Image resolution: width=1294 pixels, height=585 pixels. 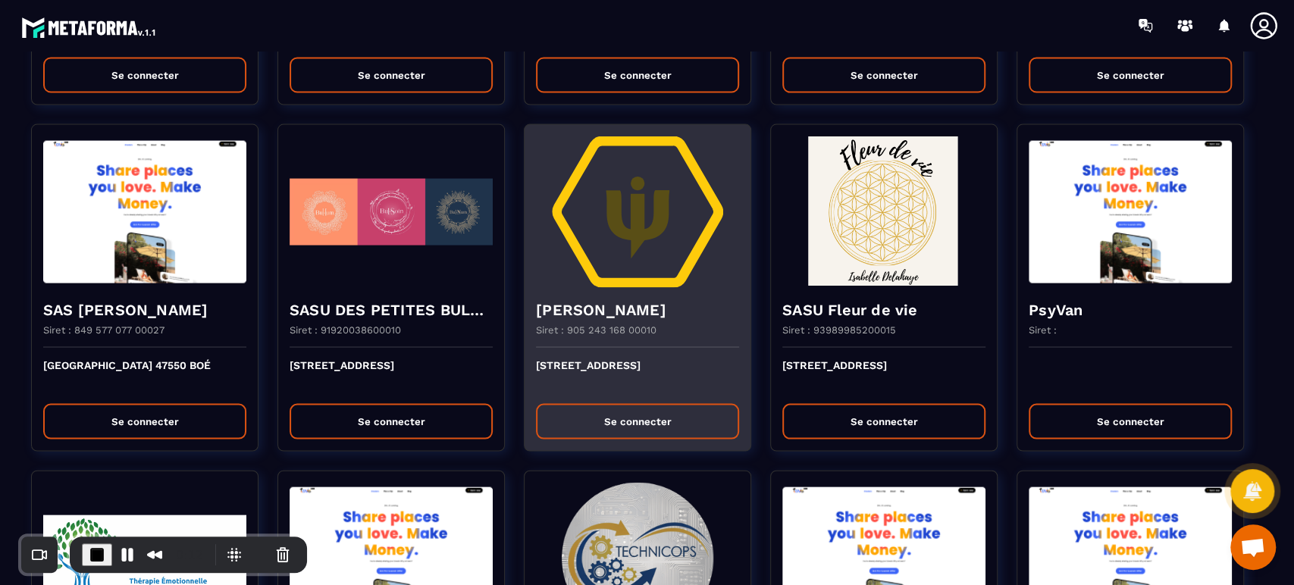 I want to click on p: Siret : 905 243 168 00010, so click(x=596, y=330).